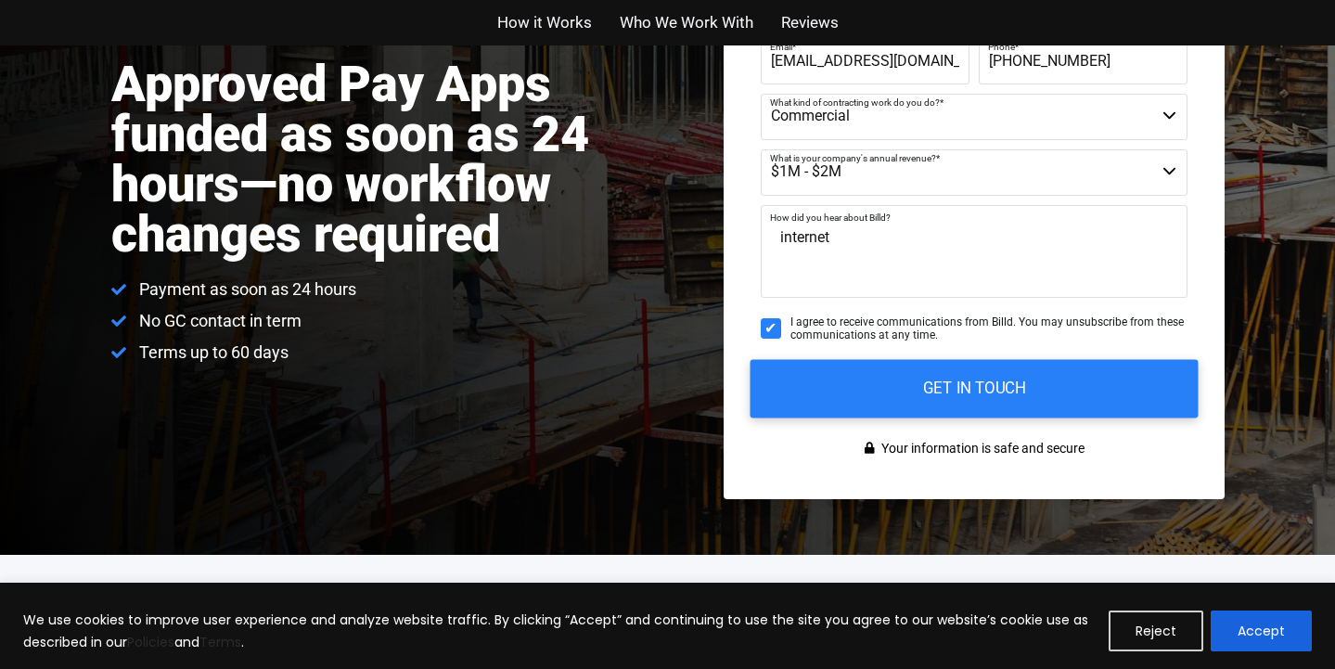 Image resolution: width=1335 pixels, height=669 pixels. What do you see at coordinates (810, 22) in the screenshot?
I see `a: Reviews` at bounding box center [810, 22].